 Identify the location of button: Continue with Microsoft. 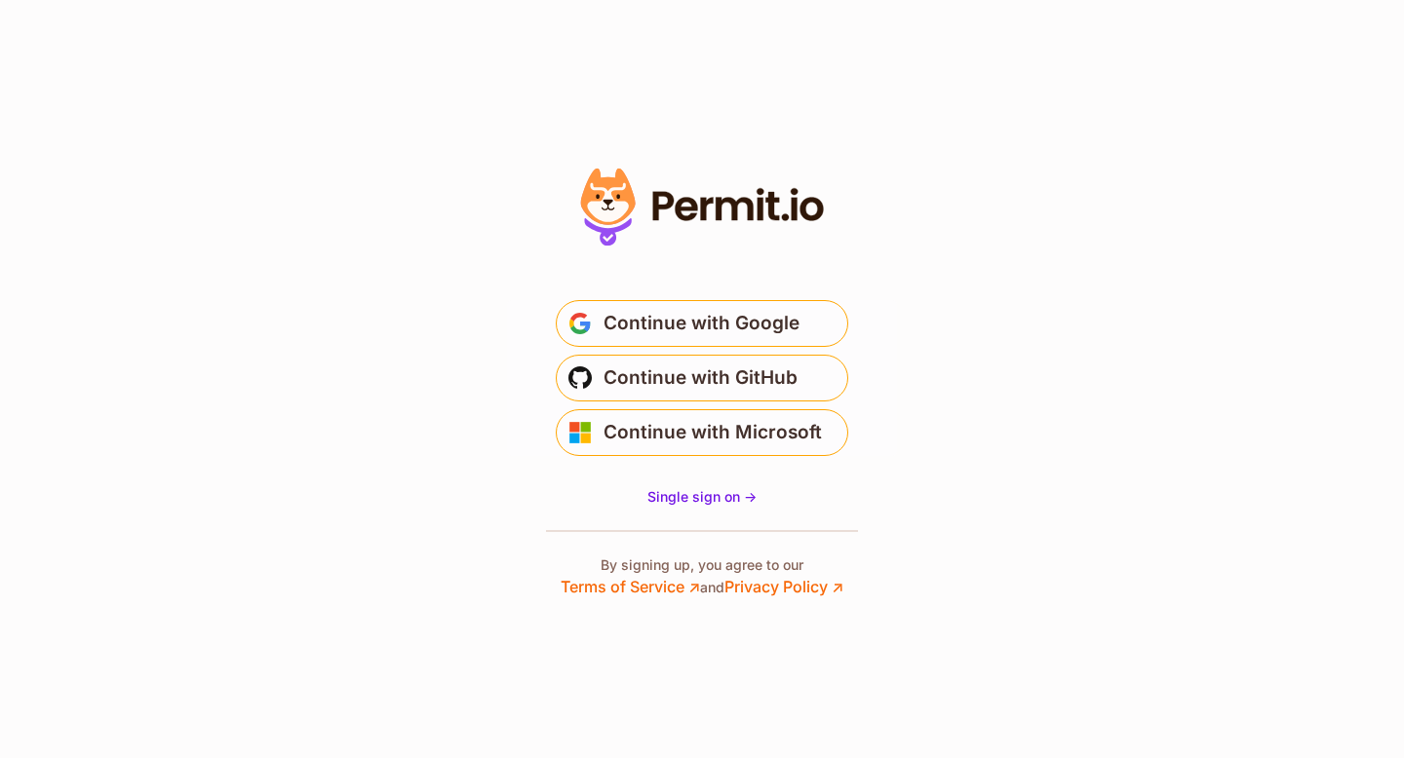
(702, 433).